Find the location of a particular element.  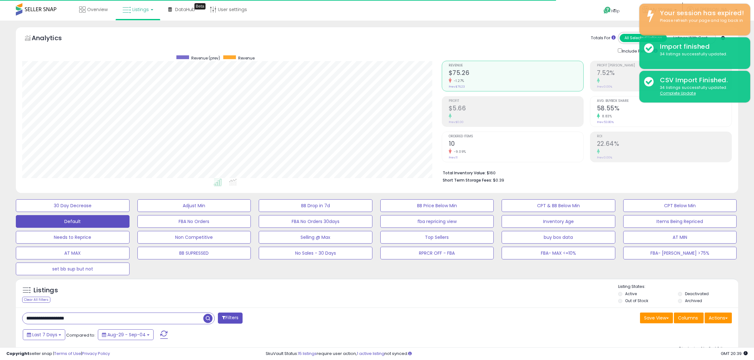

small: Prev: 11 is located at coordinates (453, 158).